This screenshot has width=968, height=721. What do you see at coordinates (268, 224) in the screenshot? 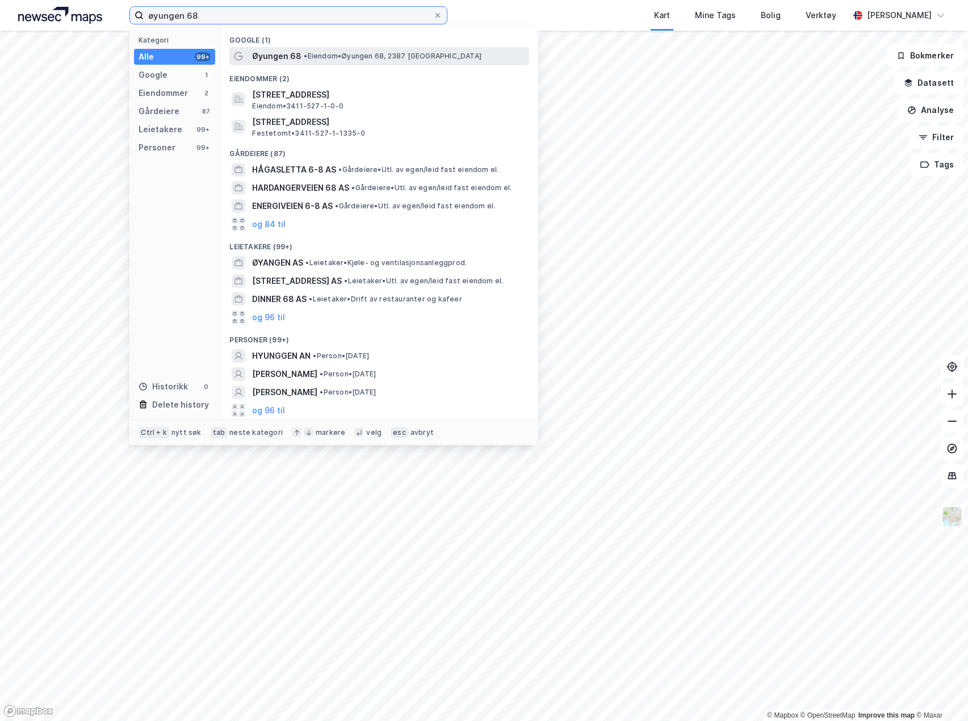
I see `button: og 84 til` at bounding box center [268, 224].